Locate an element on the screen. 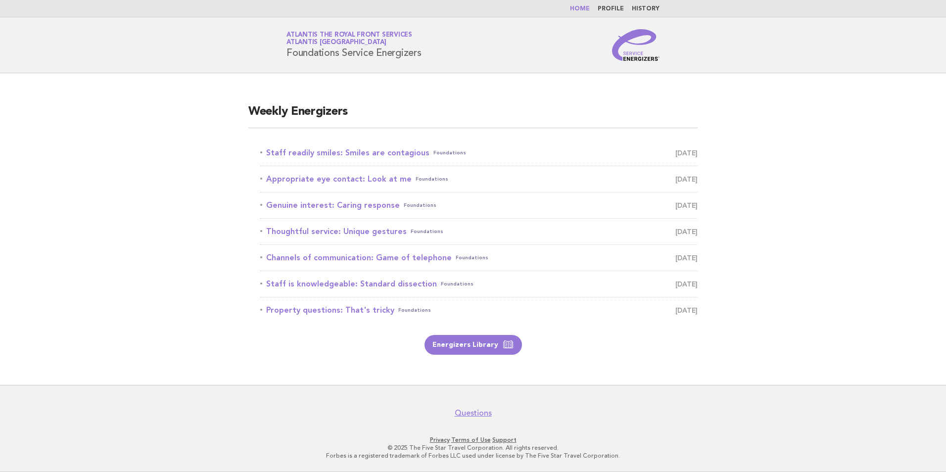 The width and height of the screenshot is (946, 472). a: Support is located at coordinates (504, 440).